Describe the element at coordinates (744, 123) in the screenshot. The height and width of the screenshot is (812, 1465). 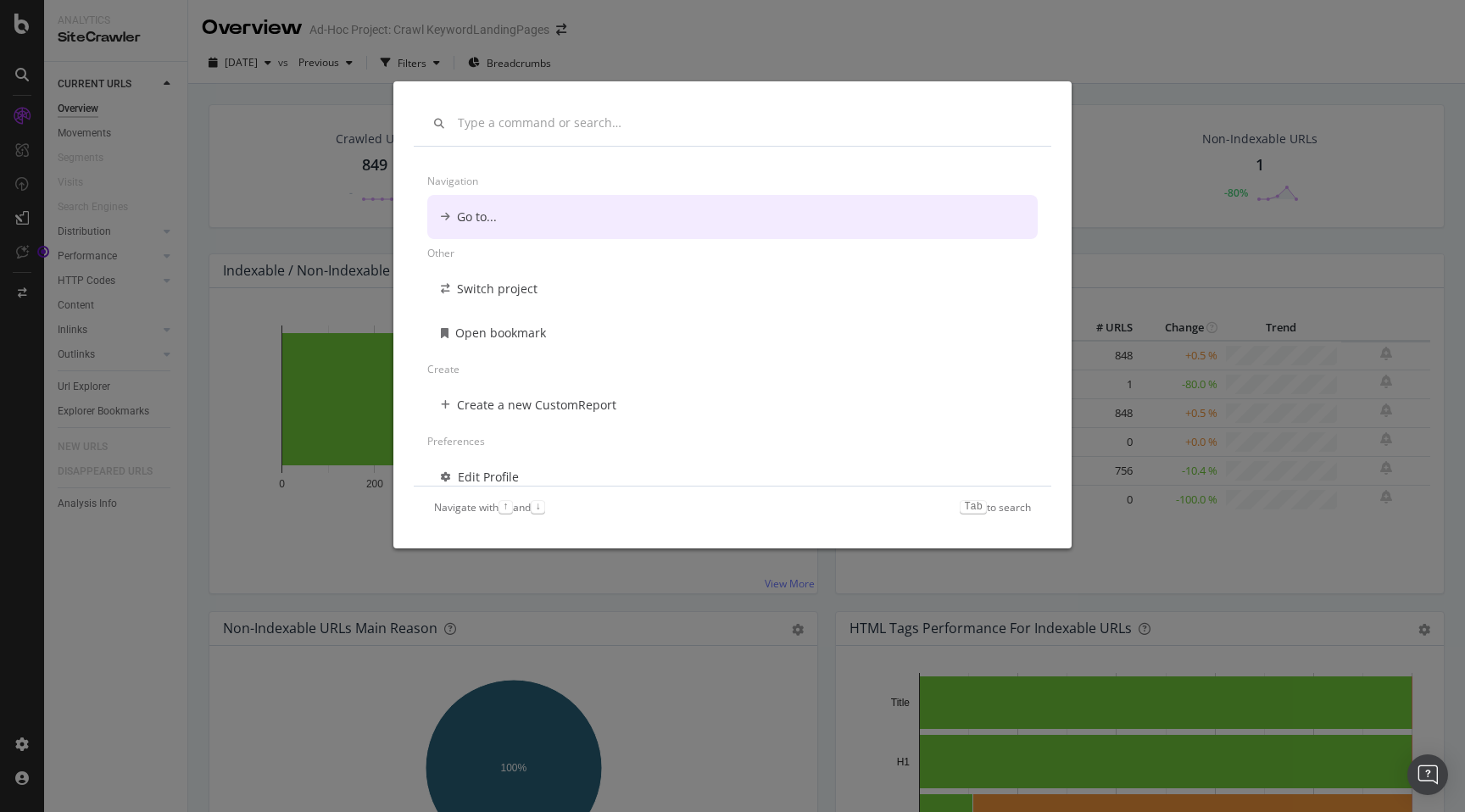
I see `input: Type a command or search…` at that location.